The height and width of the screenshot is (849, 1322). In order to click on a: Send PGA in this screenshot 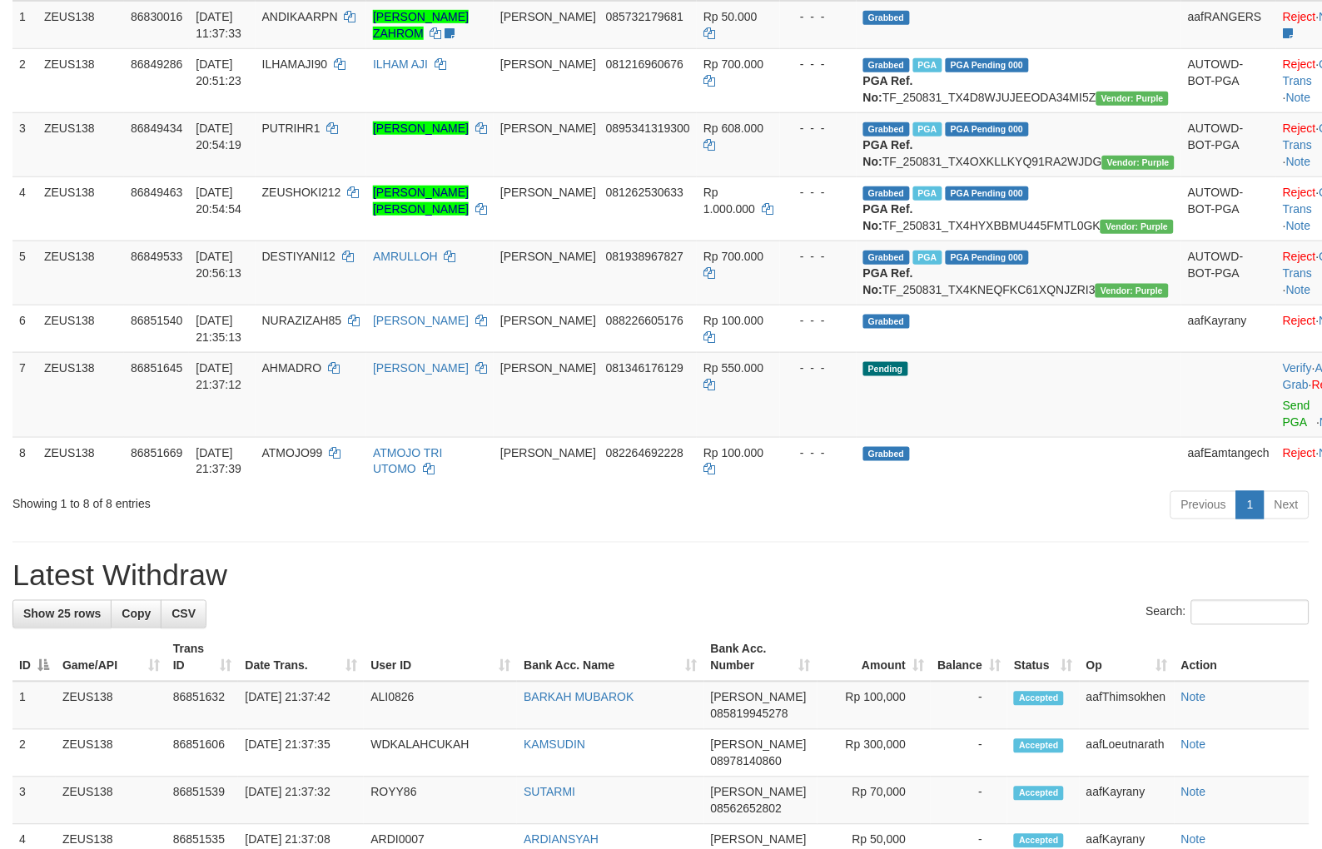, I will do `click(1296, 414)`.